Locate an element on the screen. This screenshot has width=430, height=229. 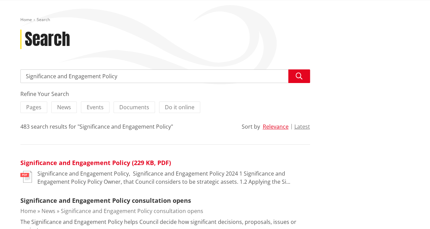
nav: breadcrumb is located at coordinates (215, 20).